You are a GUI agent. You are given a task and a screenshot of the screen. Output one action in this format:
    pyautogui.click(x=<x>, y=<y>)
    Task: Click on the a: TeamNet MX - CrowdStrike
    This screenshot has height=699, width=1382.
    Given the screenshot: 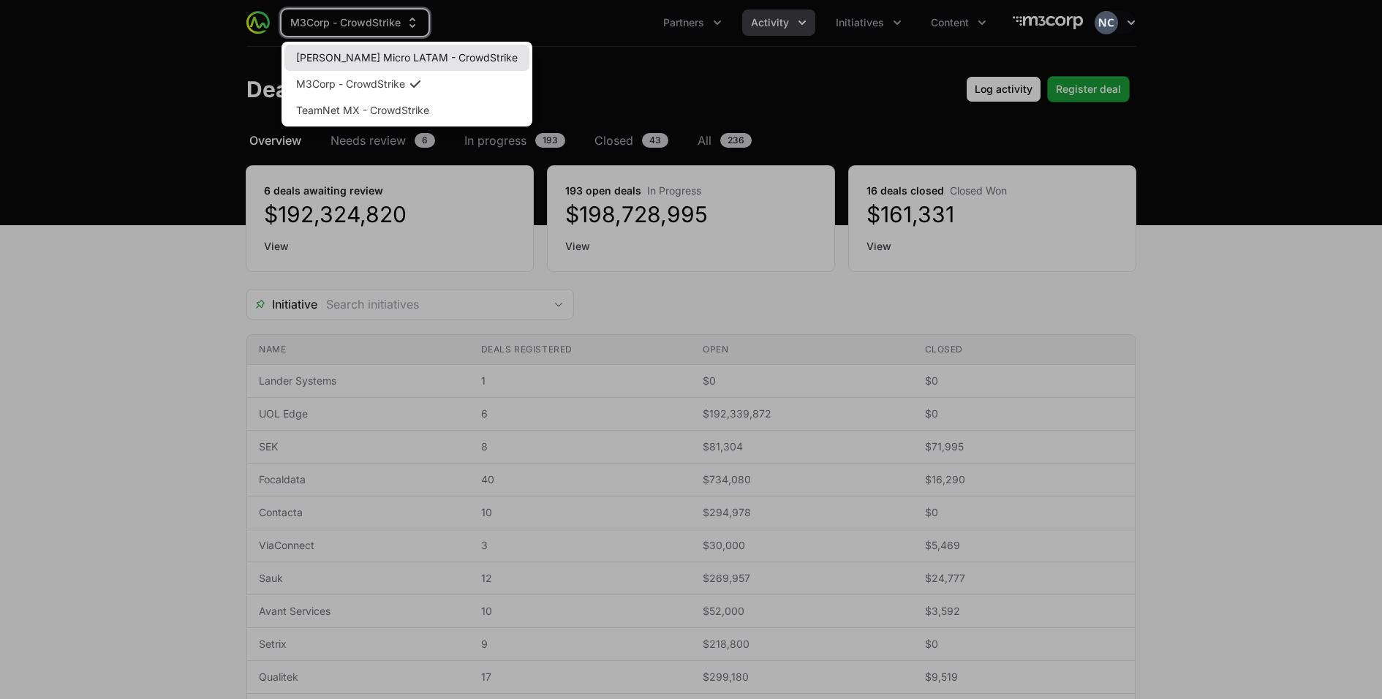 What is the action you would take?
    pyautogui.click(x=406, y=110)
    